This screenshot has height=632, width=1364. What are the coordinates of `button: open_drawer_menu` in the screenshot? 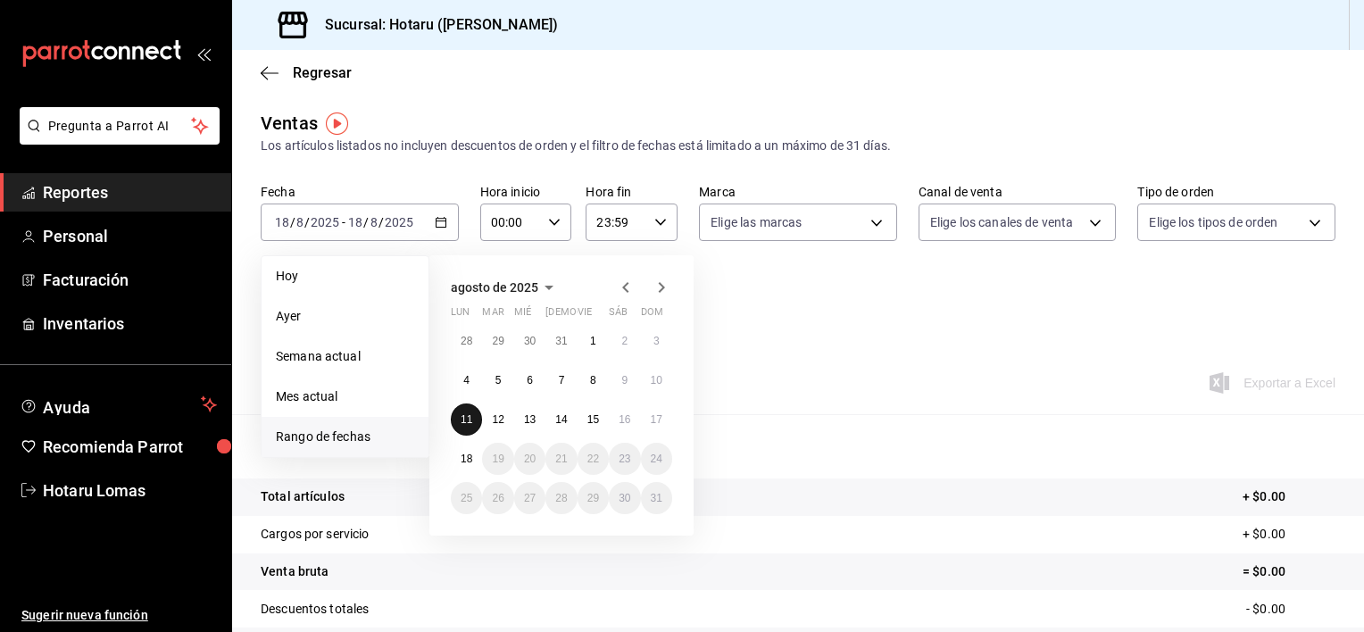 It's located at (203, 54).